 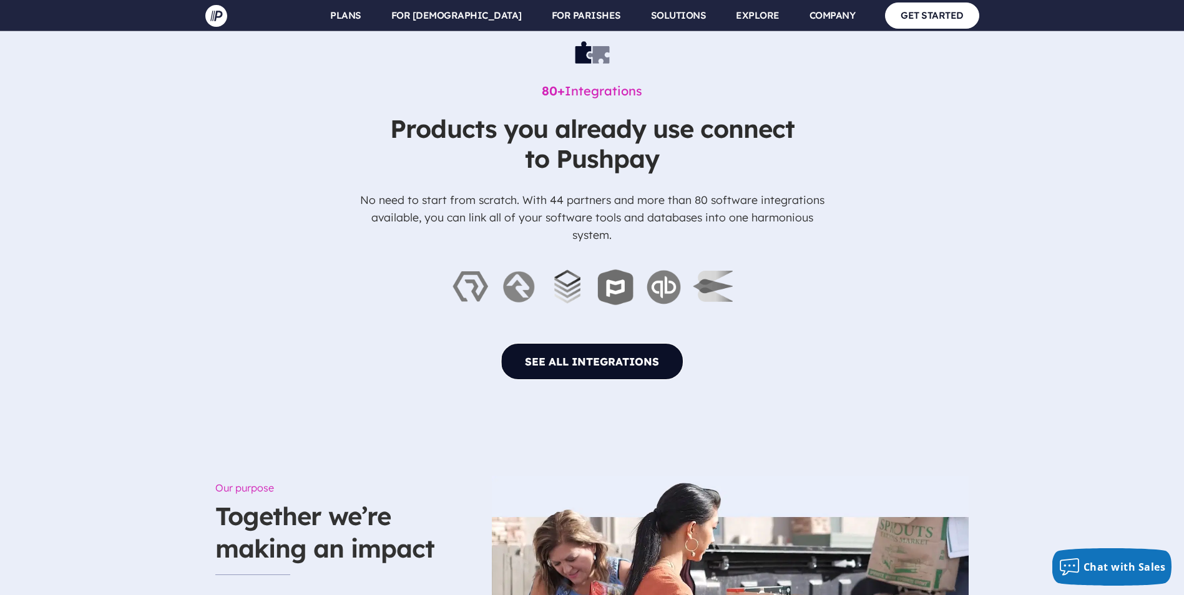 I want to click on img: logos_integrations_home.png, so click(x=592, y=287).